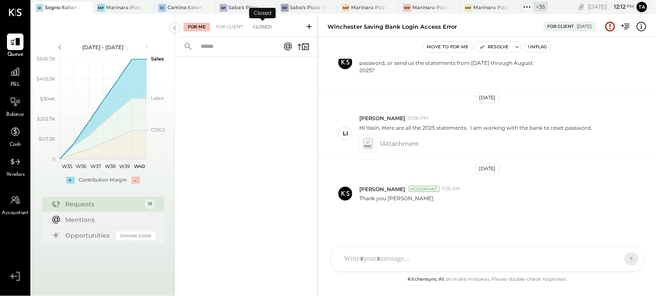 This screenshot has height=296, width=656. Describe the element at coordinates (15, 46) in the screenshot. I see `a: Queue` at that location.